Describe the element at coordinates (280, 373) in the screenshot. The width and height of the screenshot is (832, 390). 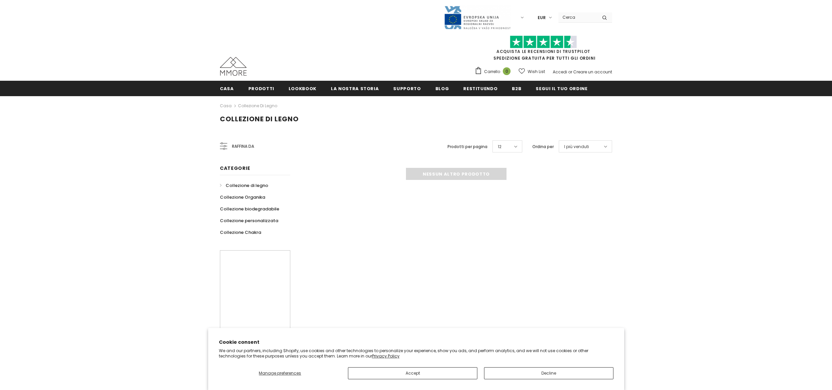
I see `span: Manage preferences` at that location.